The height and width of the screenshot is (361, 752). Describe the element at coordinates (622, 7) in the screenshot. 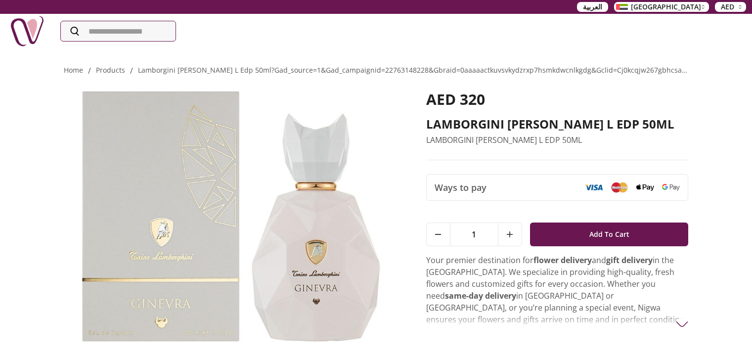

I see `img: Arabic_dztd3n.png` at that location.